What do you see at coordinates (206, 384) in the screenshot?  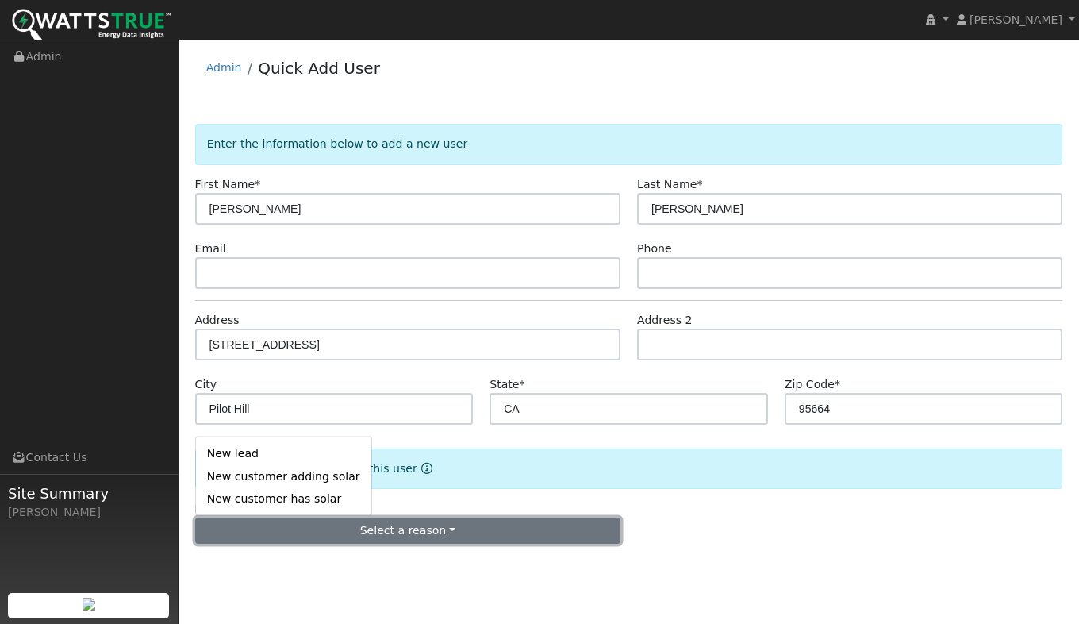 I see `label: City` at bounding box center [206, 384].